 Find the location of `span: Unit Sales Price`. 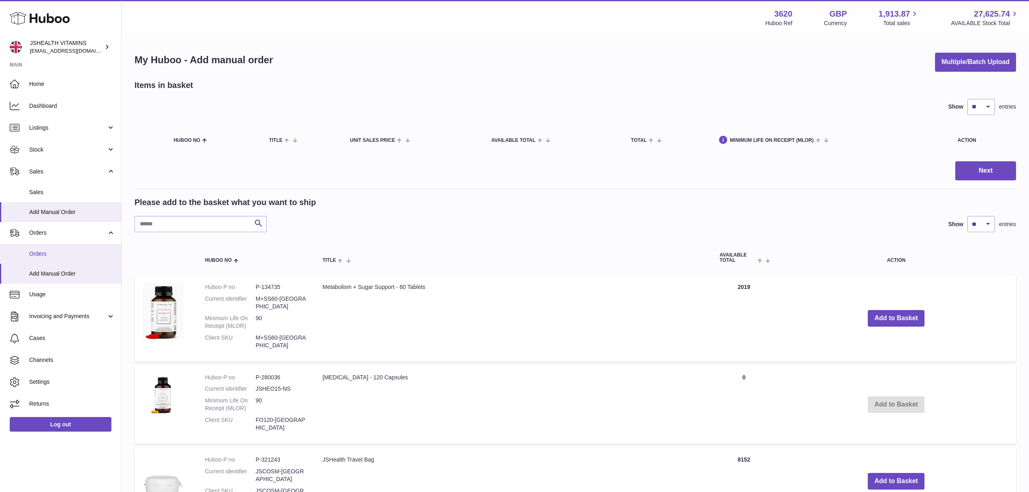

span: Unit Sales Price is located at coordinates (372, 140).